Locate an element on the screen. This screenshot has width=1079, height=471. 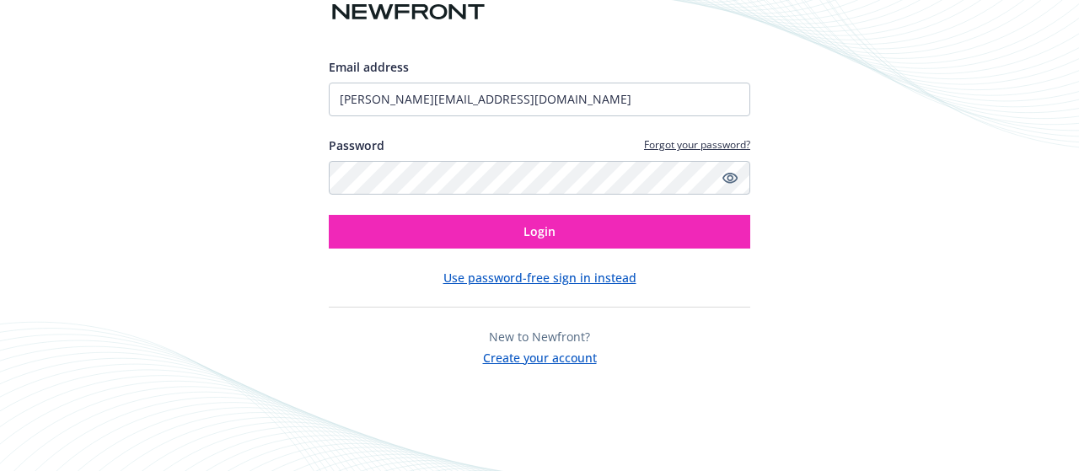
span: Login is located at coordinates (540, 231).